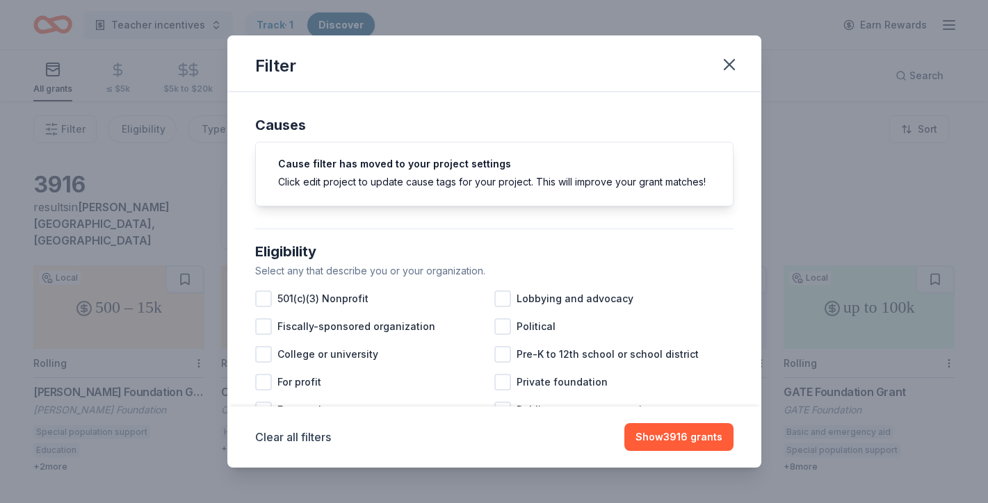 Image resolution: width=988 pixels, height=503 pixels. Describe the element at coordinates (494, 271) in the screenshot. I see `div: Select any that describe you or your organization.` at that location.